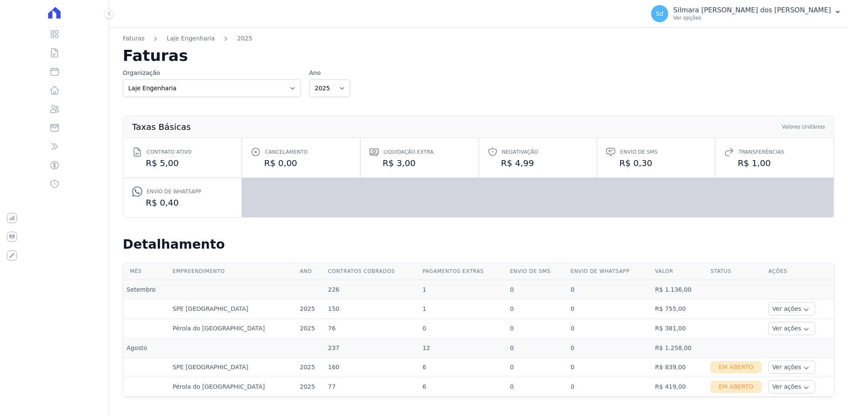 This screenshot has height=416, width=848. I want to click on a: Laje Engenharia, so click(190, 38).